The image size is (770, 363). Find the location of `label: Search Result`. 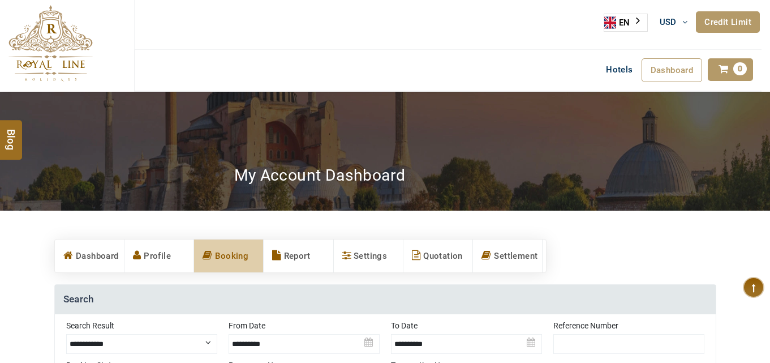

label: Search Result is located at coordinates (142, 326).